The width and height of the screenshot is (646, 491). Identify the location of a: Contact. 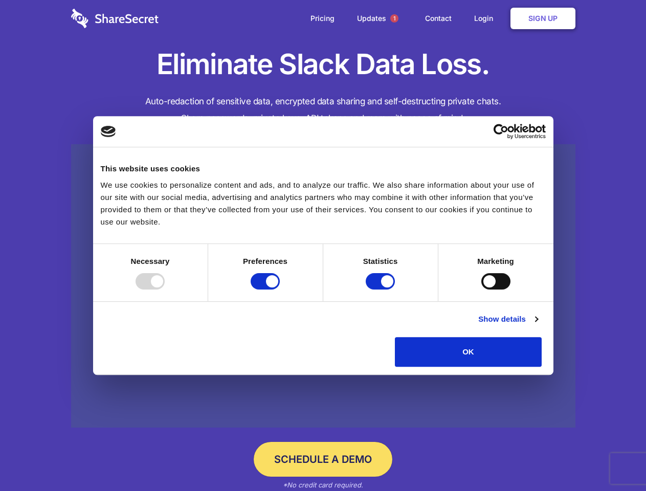
(438, 18).